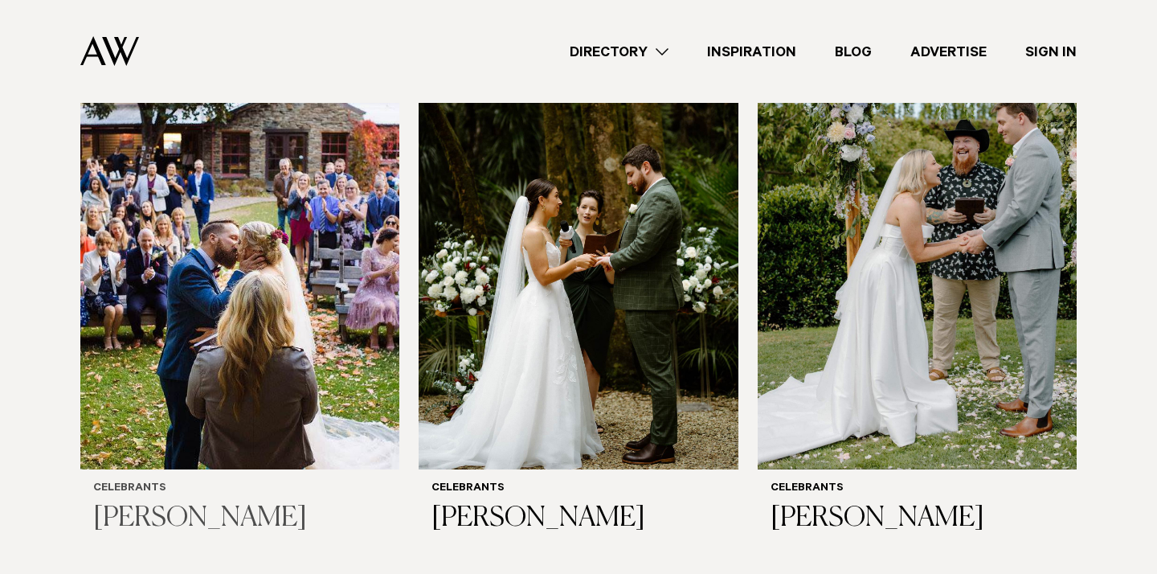 This screenshot has width=1157, height=574. Describe the element at coordinates (619, 51) in the screenshot. I see `a: Directory` at that location.